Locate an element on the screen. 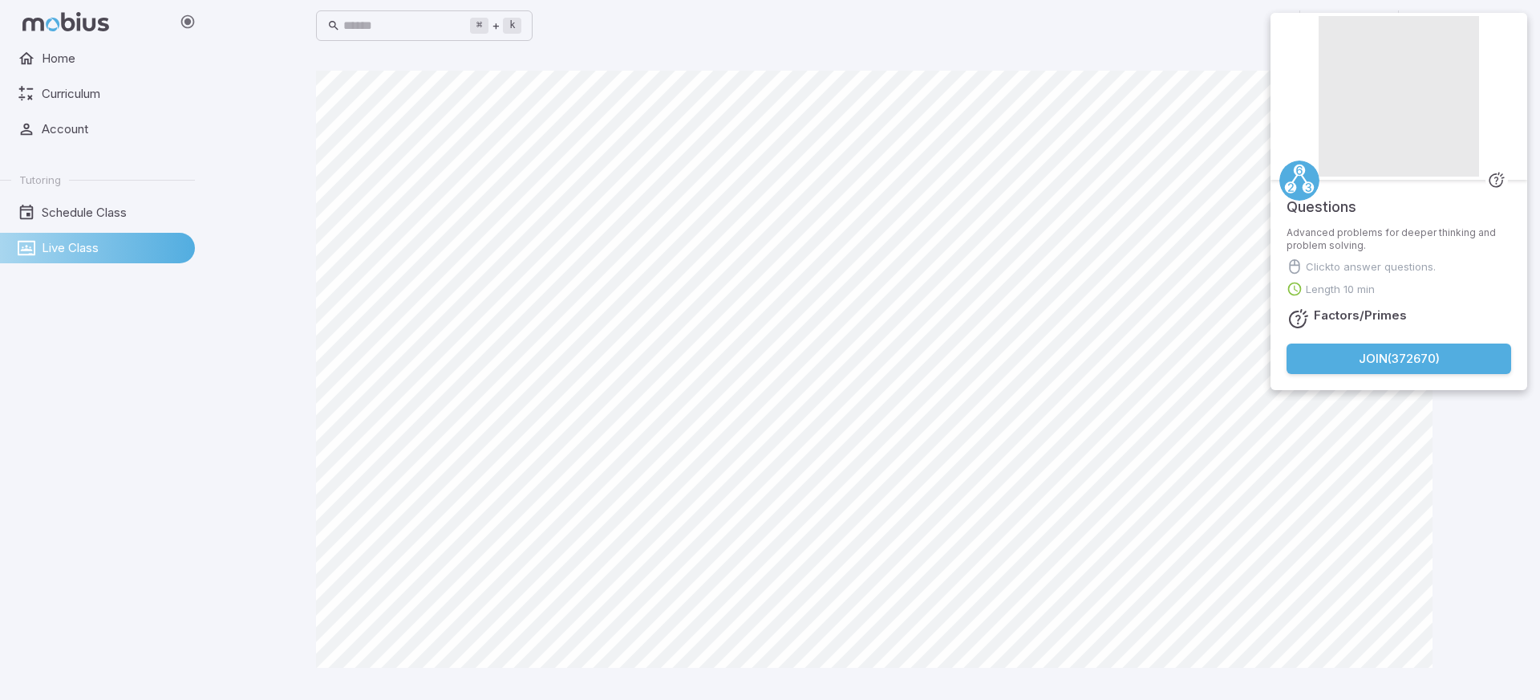  h6: Factors/Primes is located at coordinates (1361, 315).